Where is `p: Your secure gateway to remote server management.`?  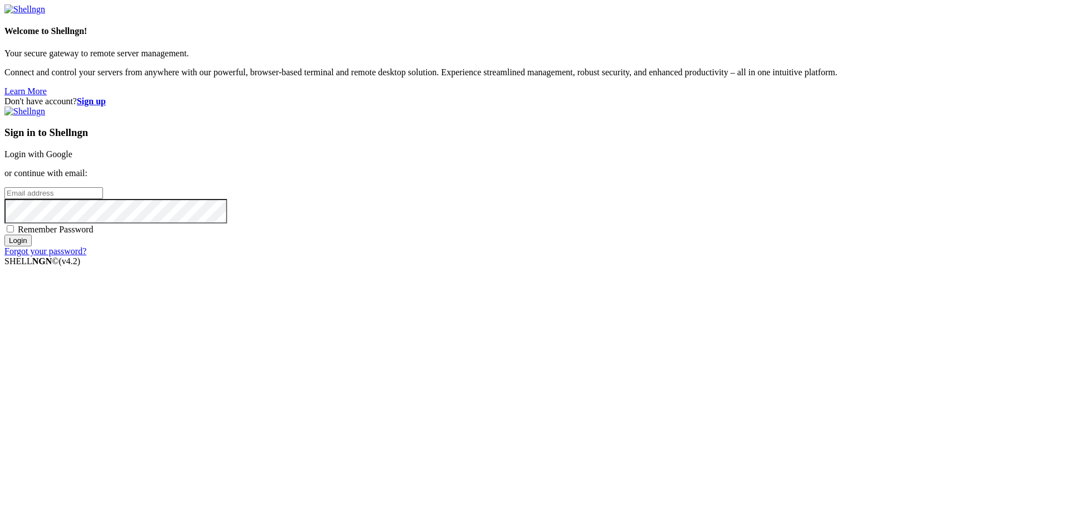
p: Your secure gateway to remote server management. is located at coordinates (535, 53).